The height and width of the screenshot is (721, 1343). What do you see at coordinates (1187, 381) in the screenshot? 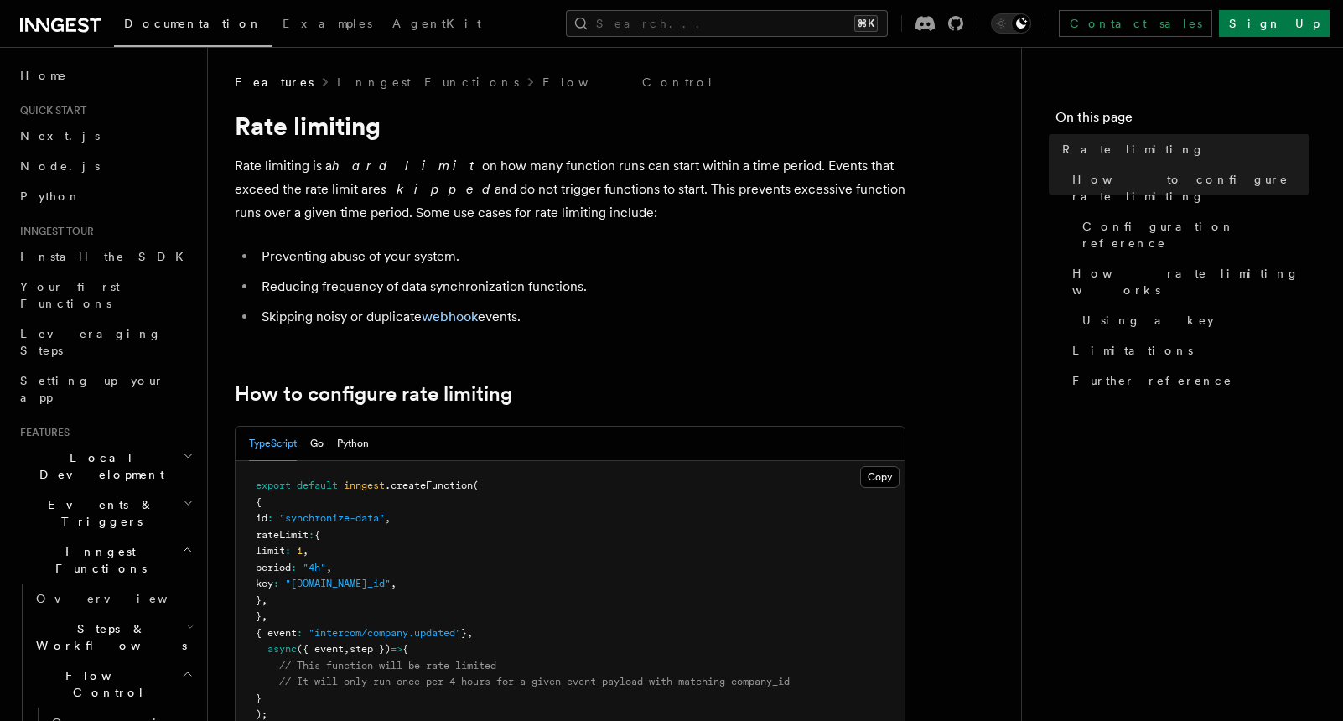
I see `a: Further reference` at bounding box center [1187, 381].